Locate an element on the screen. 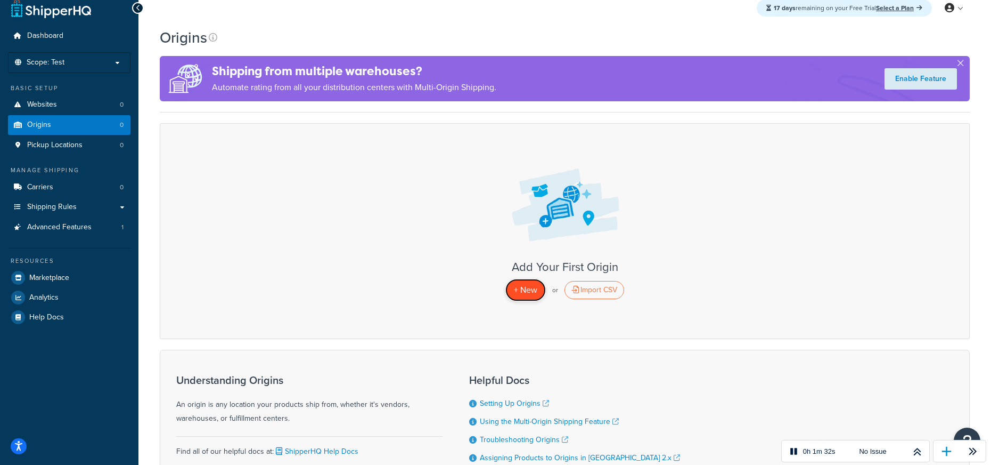 The height and width of the screenshot is (465, 991). a: Websites 0 is located at coordinates (69, 104).